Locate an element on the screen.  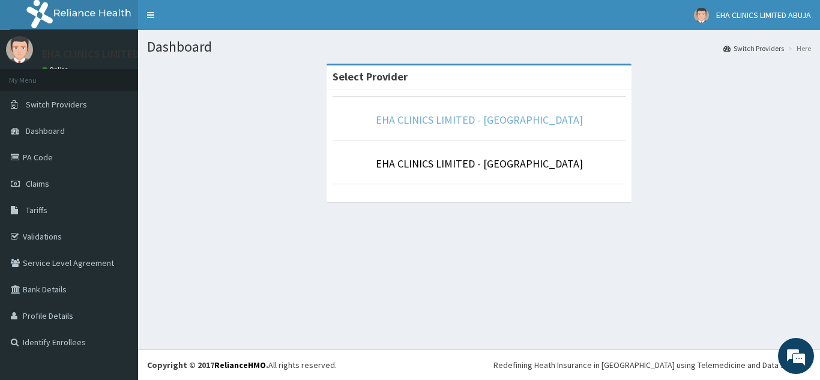
p: EHA CLINICS LIMITED ABUJA is located at coordinates (107, 54).